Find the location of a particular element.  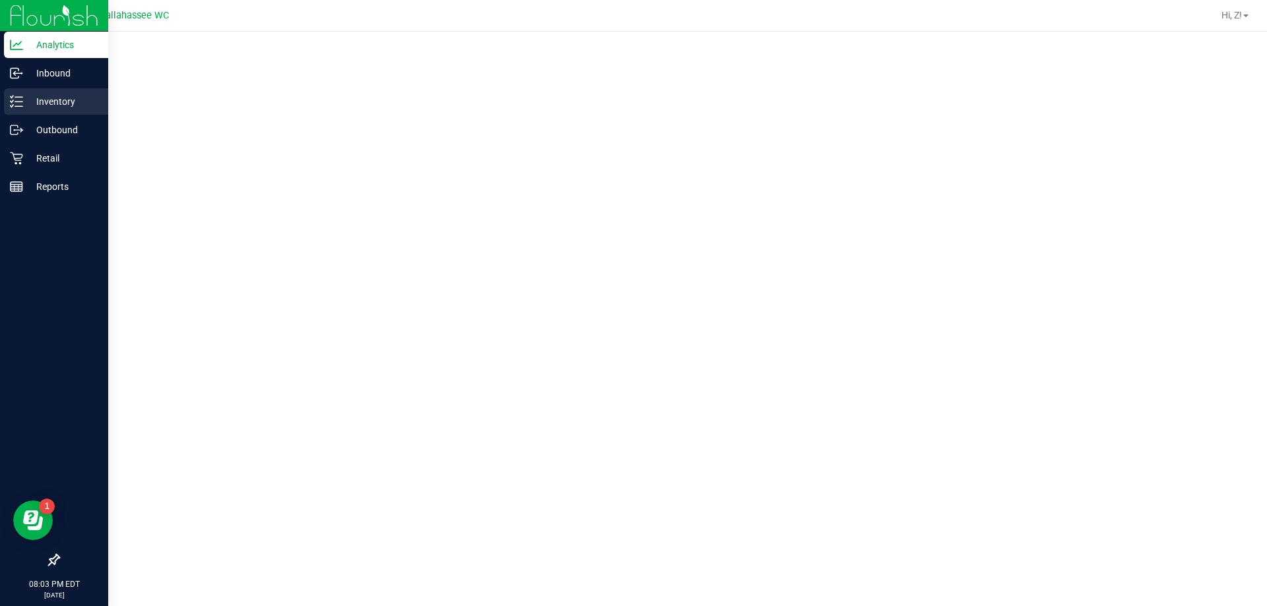

inline-svg: Analytics is located at coordinates (16, 45).